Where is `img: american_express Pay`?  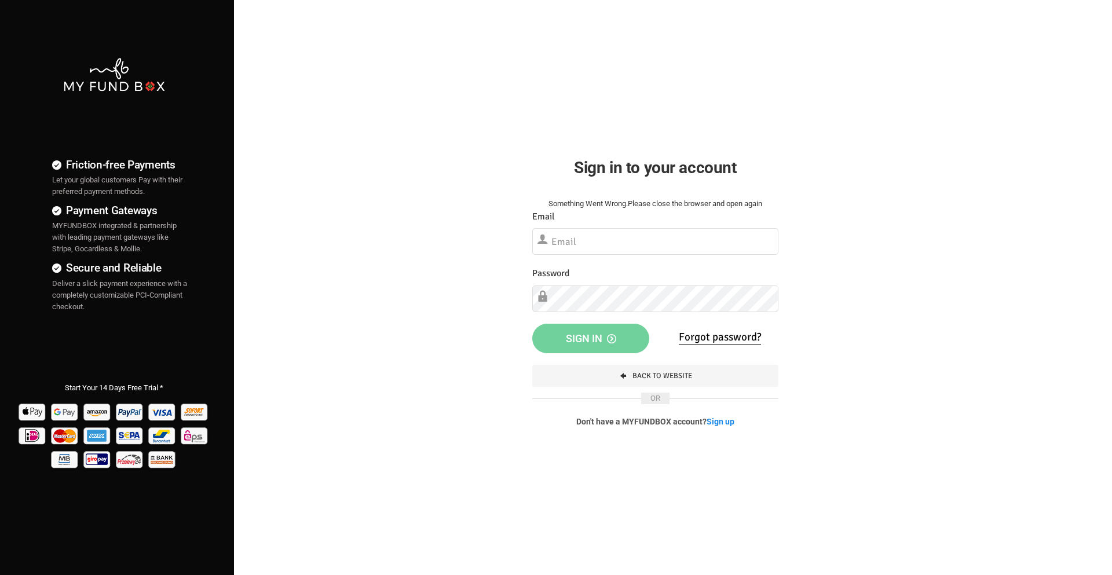 img: american_express Pay is located at coordinates (97, 435).